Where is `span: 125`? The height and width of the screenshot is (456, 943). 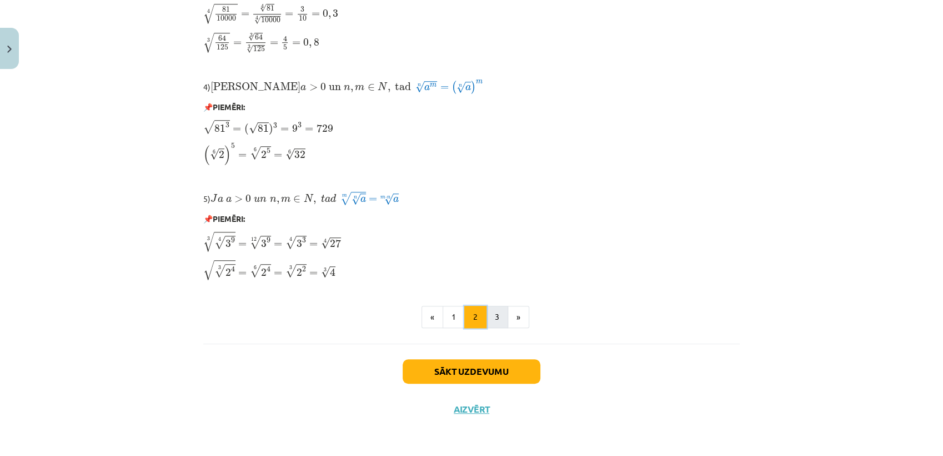
span: 125 is located at coordinates (222, 47).